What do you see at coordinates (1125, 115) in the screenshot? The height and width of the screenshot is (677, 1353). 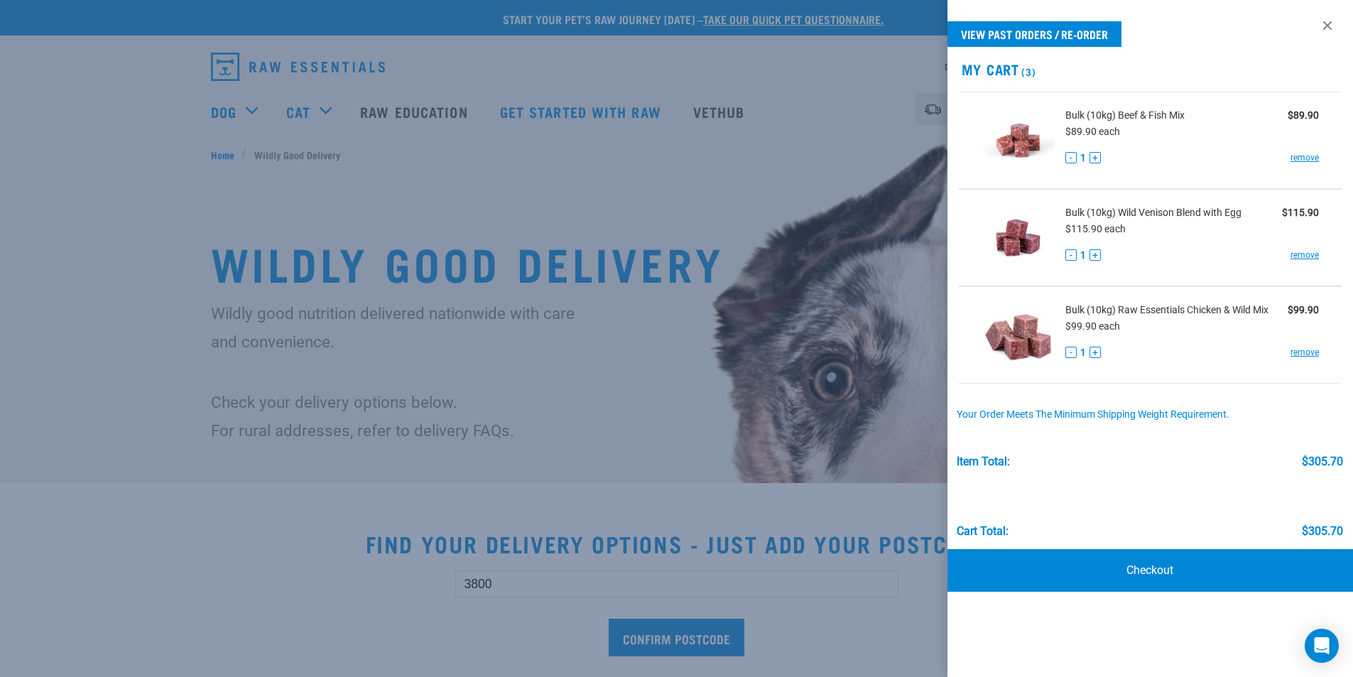 I see `span: Bulk (10kg) Beef & Fish Mix` at bounding box center [1125, 115].